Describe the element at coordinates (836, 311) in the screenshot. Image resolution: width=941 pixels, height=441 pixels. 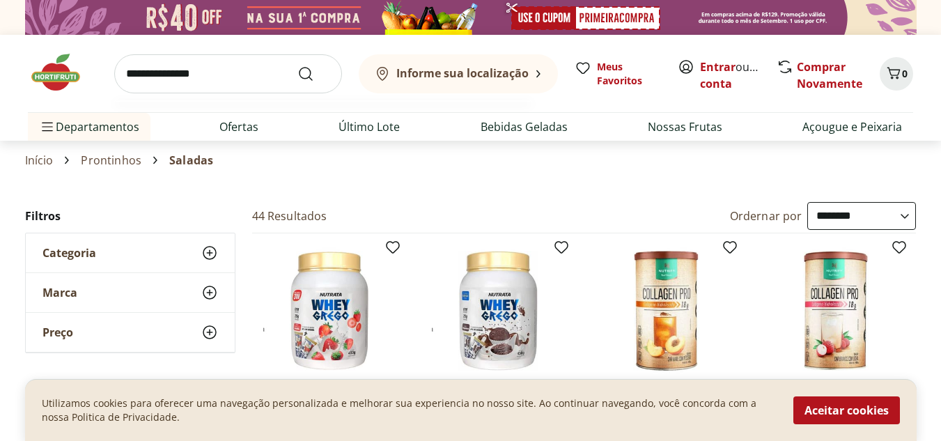
I see `img: Collagen Pro Chá Branco Lichia Nutrify 450g` at that location.